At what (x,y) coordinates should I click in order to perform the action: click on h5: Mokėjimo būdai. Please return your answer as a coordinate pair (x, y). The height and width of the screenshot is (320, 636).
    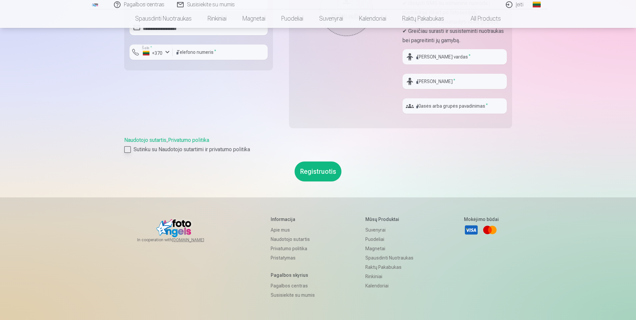
    Looking at the image, I should click on (482, 219).